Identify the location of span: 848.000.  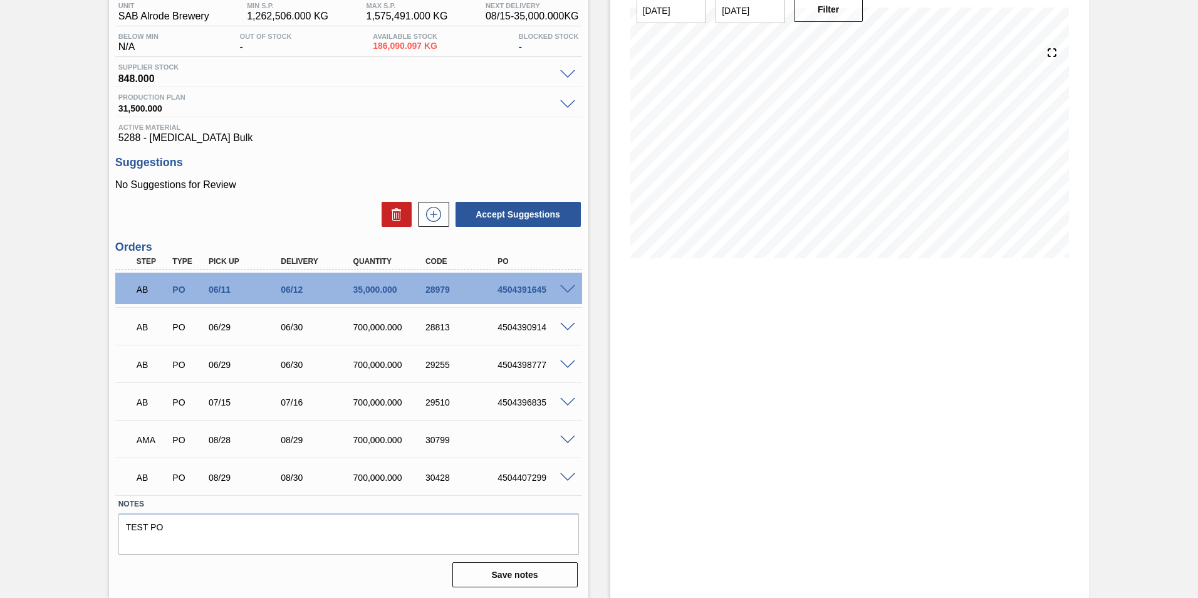
(336, 77).